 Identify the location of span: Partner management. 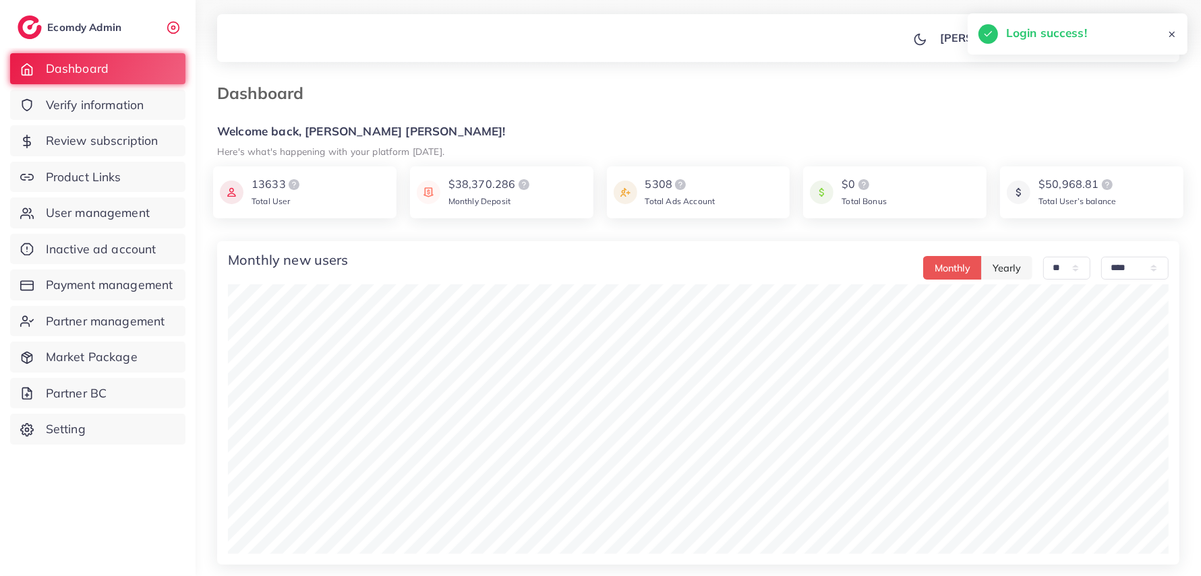
(105, 322).